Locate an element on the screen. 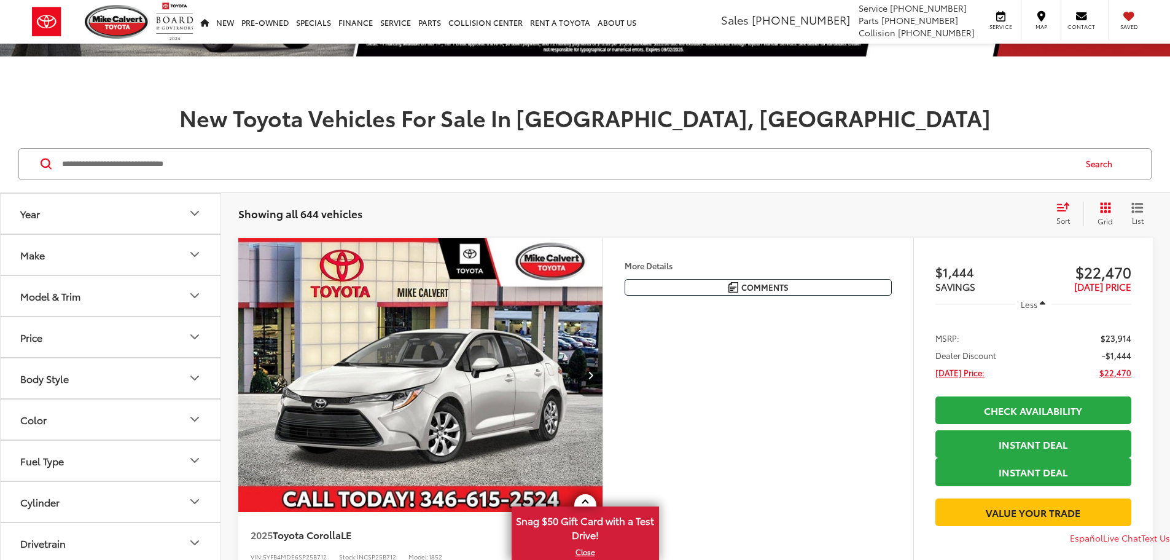 This screenshot has height=560, width=1170. span: Collision is located at coordinates (877, 33).